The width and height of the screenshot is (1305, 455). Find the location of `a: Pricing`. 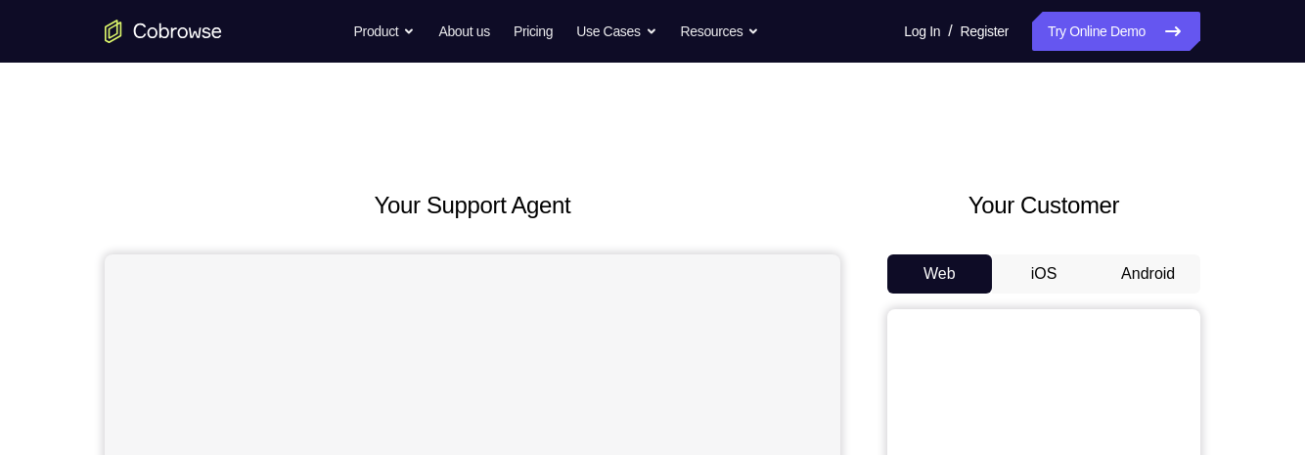

a: Pricing is located at coordinates (533, 31).